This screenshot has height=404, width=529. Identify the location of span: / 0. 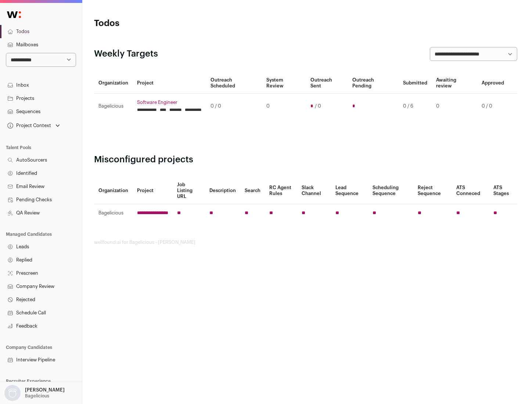
(318, 106).